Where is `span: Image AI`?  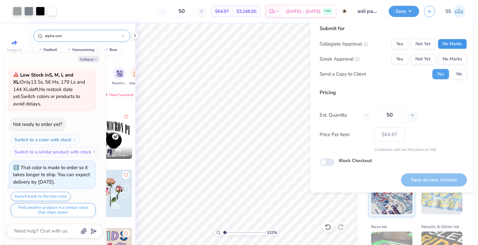
span: Image AI is located at coordinates (14, 50).